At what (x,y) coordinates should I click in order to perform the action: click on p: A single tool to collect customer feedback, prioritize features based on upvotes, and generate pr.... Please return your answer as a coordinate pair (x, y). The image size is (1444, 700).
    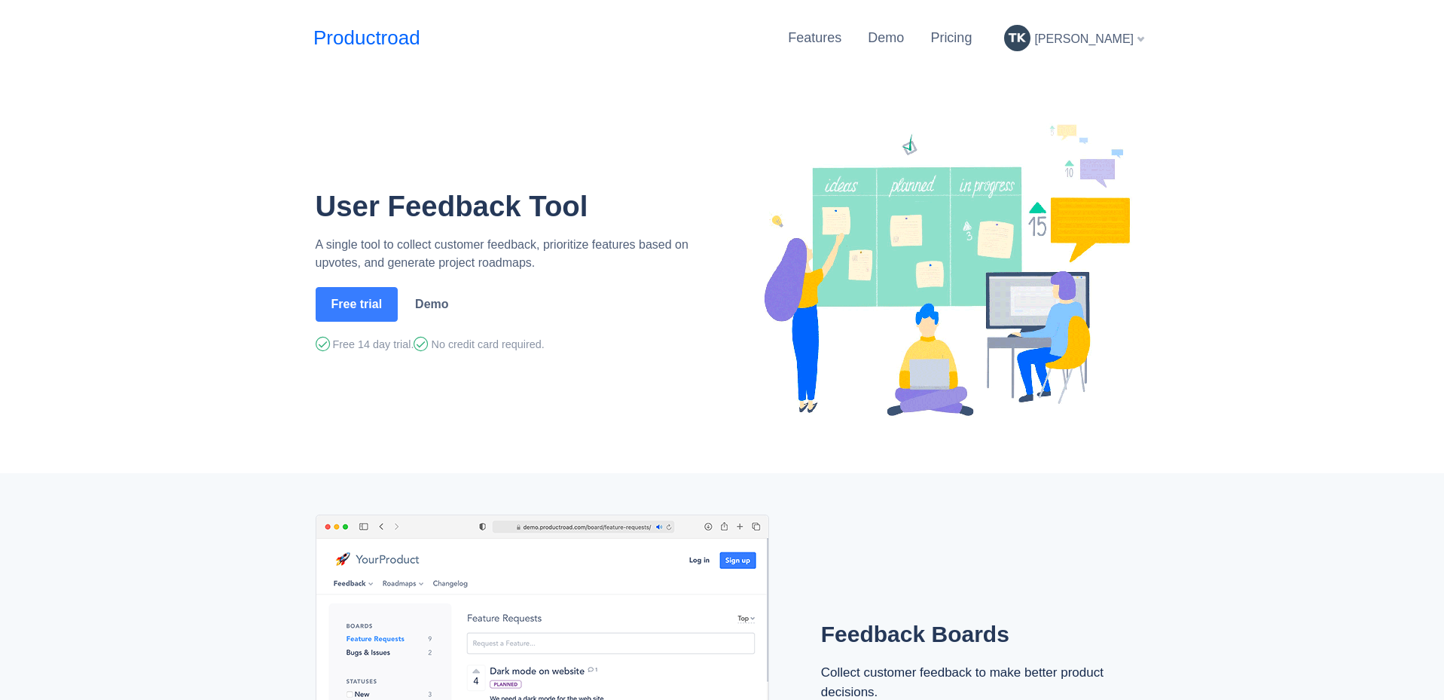
    Looking at the image, I should click on (516, 254).